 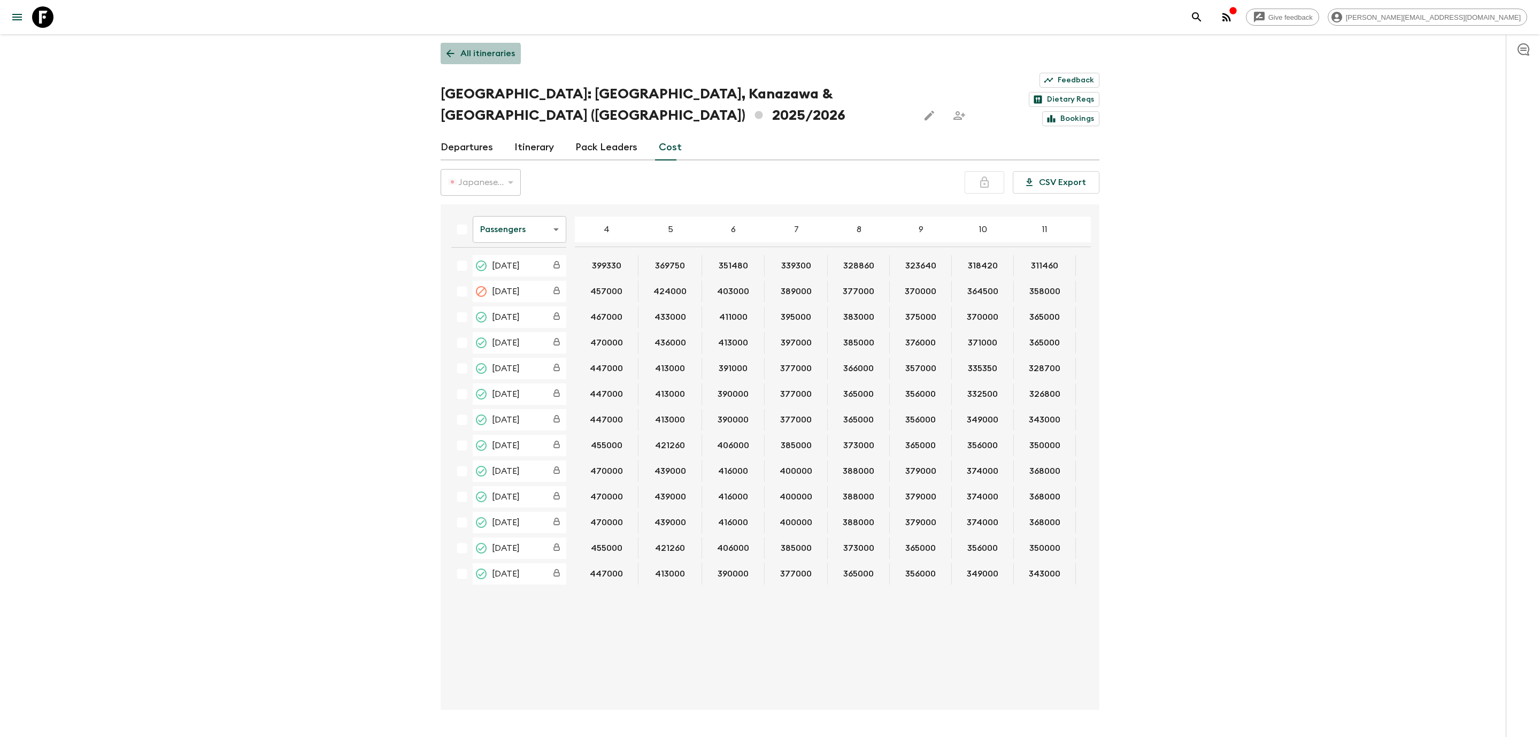 I want to click on button: 307110, so click(x=1107, y=266).